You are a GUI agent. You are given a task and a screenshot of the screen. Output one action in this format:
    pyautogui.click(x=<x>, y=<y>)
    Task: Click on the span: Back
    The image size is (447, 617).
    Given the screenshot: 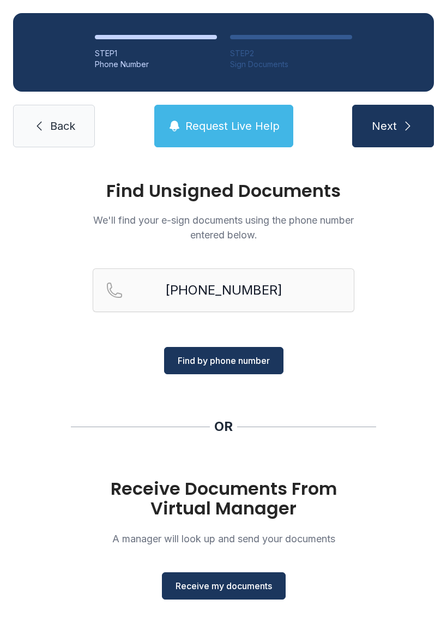 What is the action you would take?
    pyautogui.click(x=63, y=126)
    